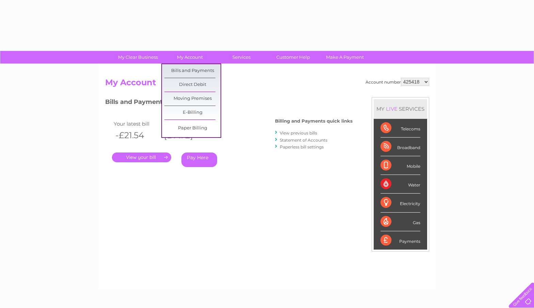 This screenshot has width=534, height=308. Describe the element at coordinates (400, 184) in the screenshot. I see `div: Water` at that location.